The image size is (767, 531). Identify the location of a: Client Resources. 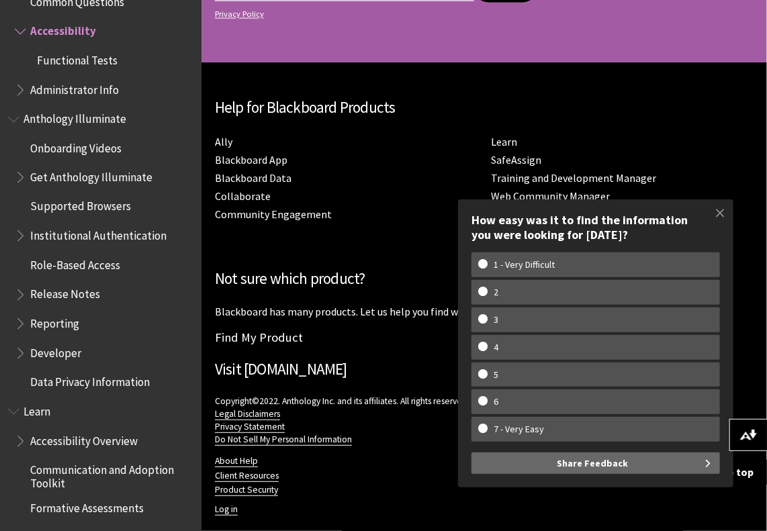
(247, 476).